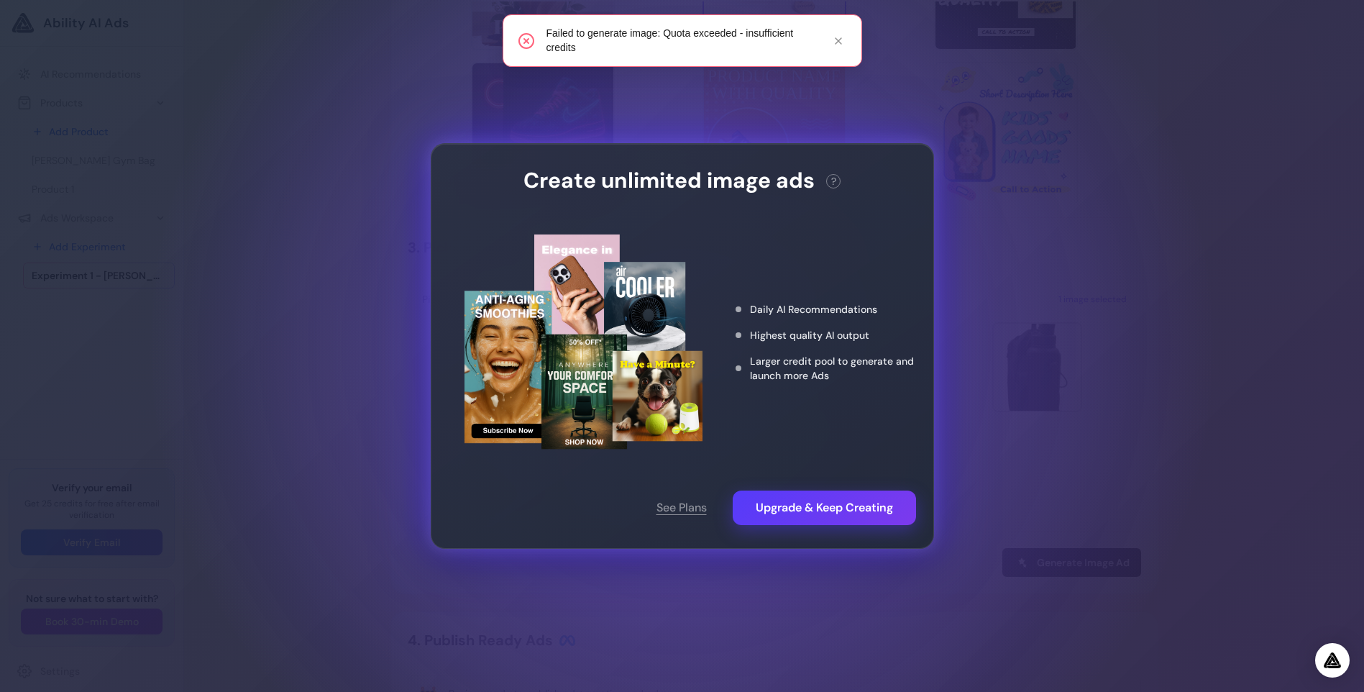 The image size is (1364, 692). Describe the element at coordinates (682, 40) in the screenshot. I see `div: Failed to generate image: Quota exceeded - insufficient credits` at that location.